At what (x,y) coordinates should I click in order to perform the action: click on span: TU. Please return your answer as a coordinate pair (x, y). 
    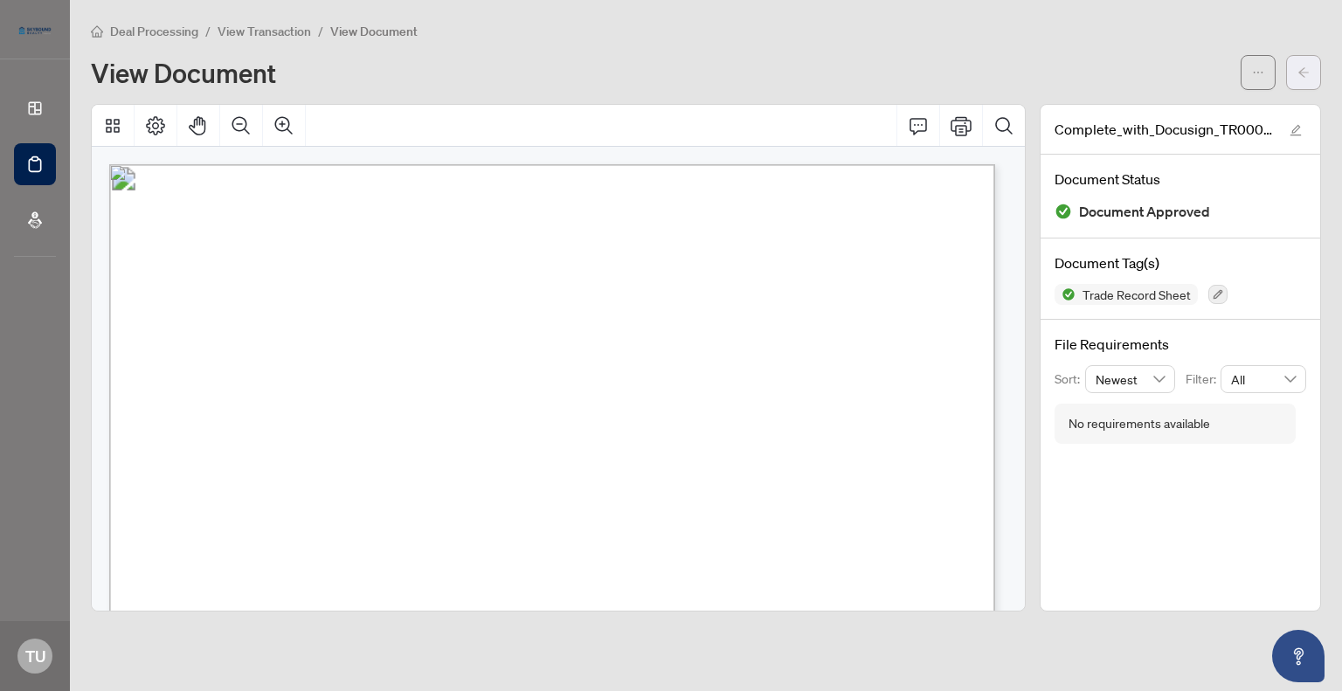
    Looking at the image, I should click on (35, 656).